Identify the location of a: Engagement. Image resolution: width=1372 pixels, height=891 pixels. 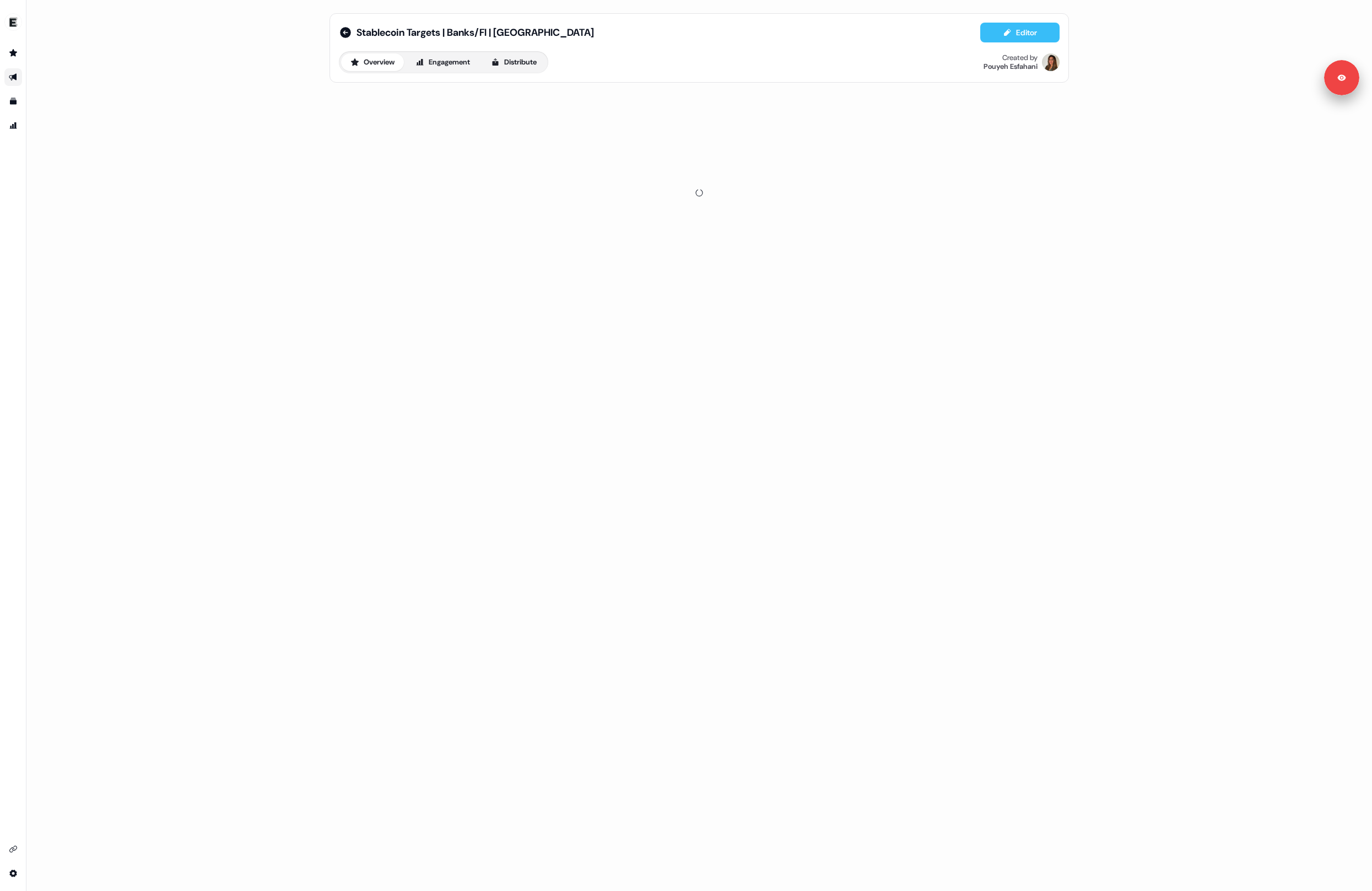
(443, 62).